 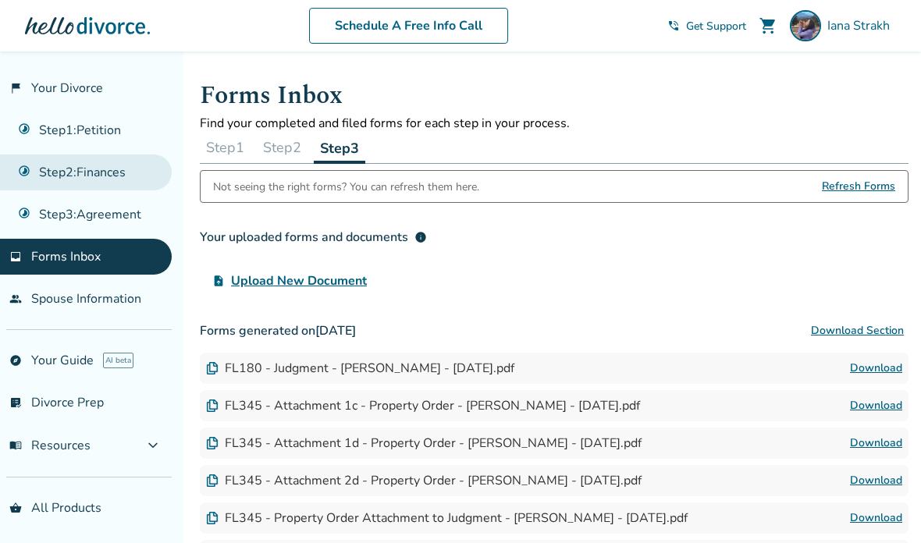 What do you see at coordinates (219, 281) in the screenshot?
I see `span: upload_file` at bounding box center [219, 281].